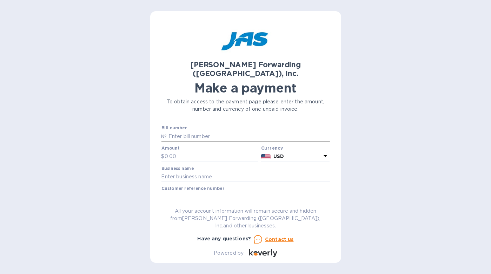 This screenshot has width=491, height=274. What do you see at coordinates (164, 136) in the screenshot?
I see `p: №` at bounding box center [164, 136].